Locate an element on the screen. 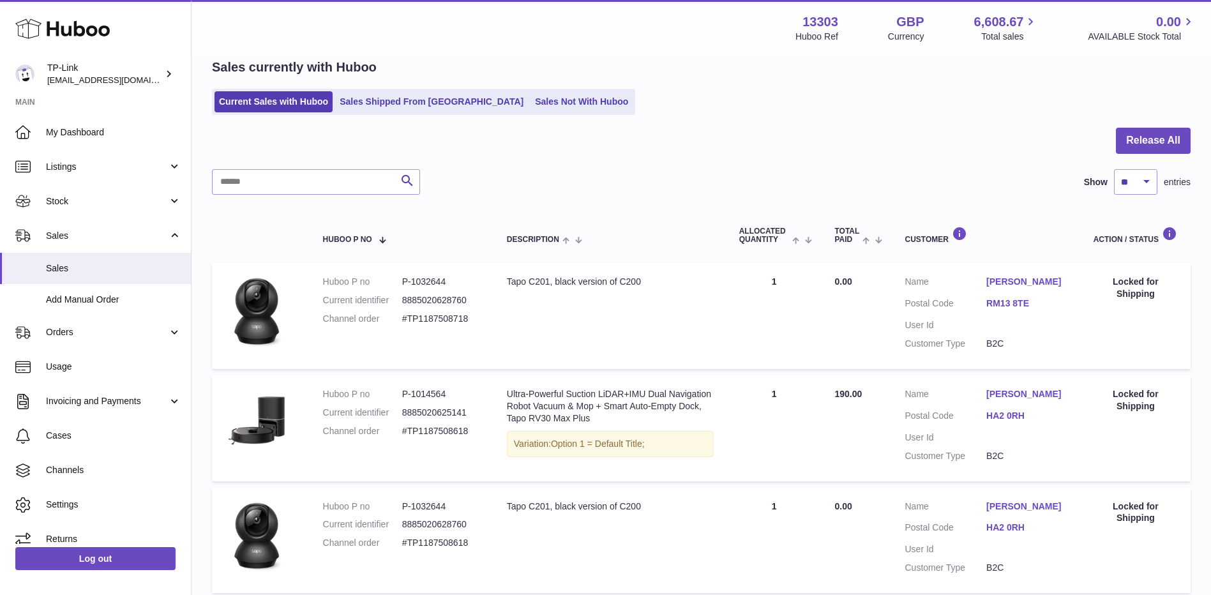 The height and width of the screenshot is (595, 1211). strong: 13303 is located at coordinates (821, 22).